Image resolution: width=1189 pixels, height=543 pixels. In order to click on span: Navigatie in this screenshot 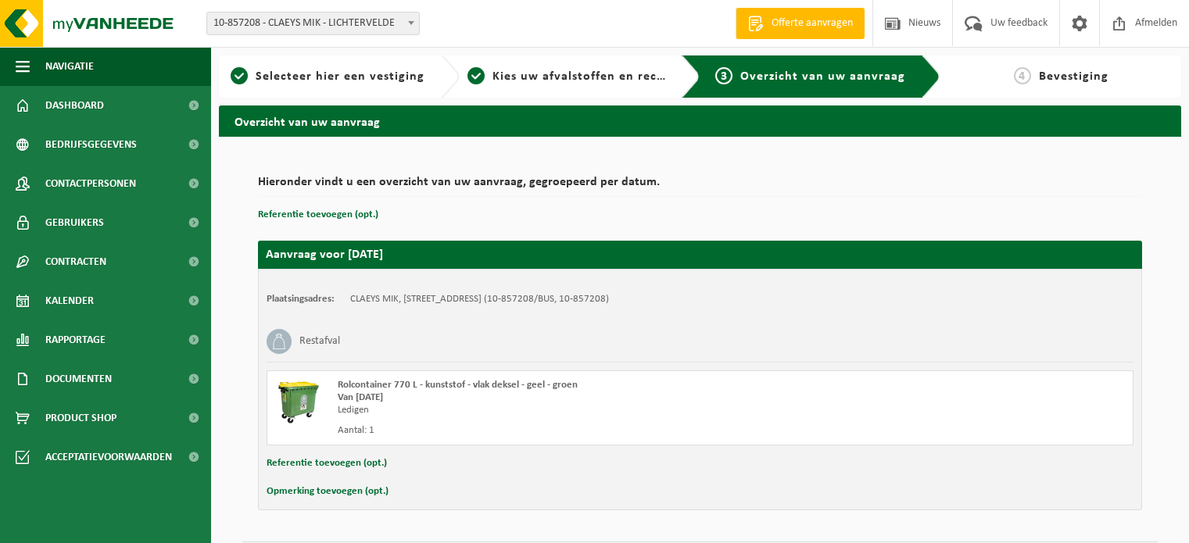, I will do `click(70, 66)`.